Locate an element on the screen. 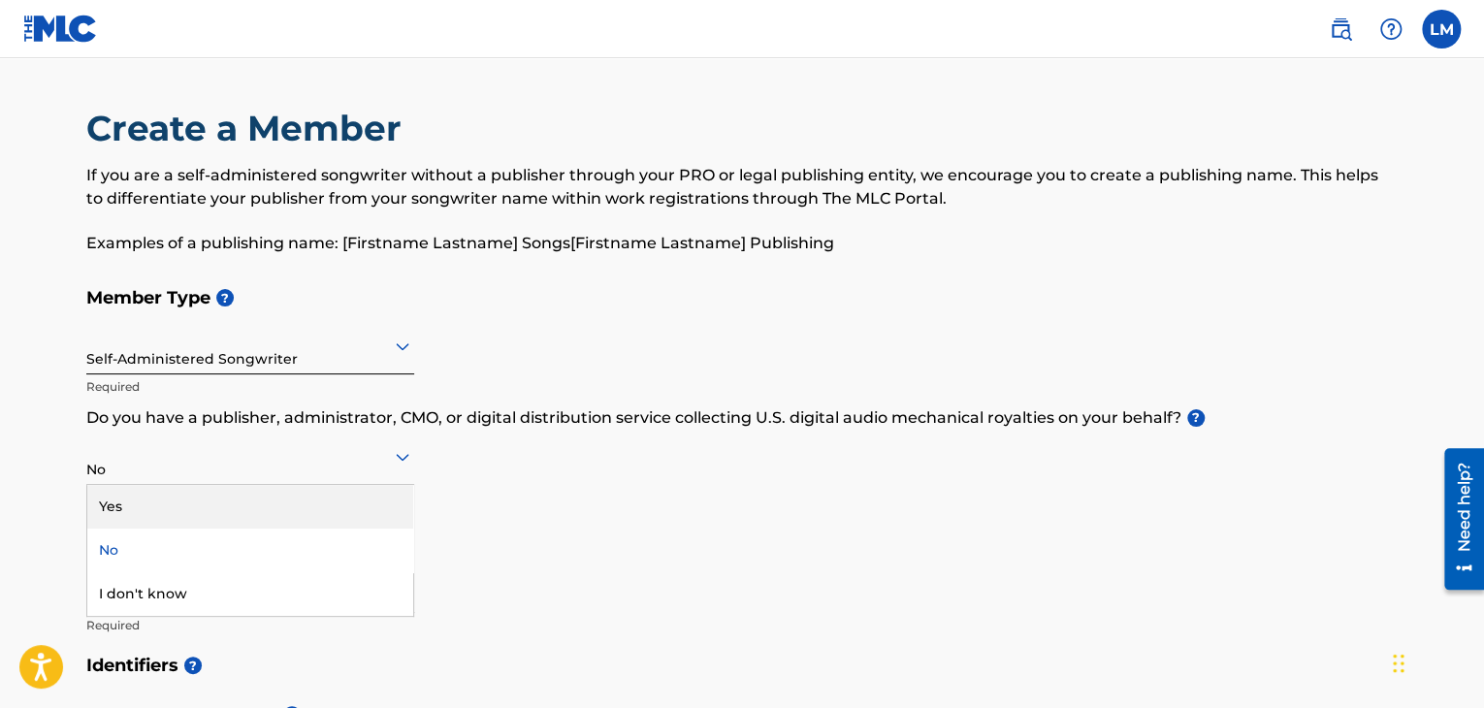 The image size is (1484, 708). img: MLC Logo is located at coordinates (60, 28).